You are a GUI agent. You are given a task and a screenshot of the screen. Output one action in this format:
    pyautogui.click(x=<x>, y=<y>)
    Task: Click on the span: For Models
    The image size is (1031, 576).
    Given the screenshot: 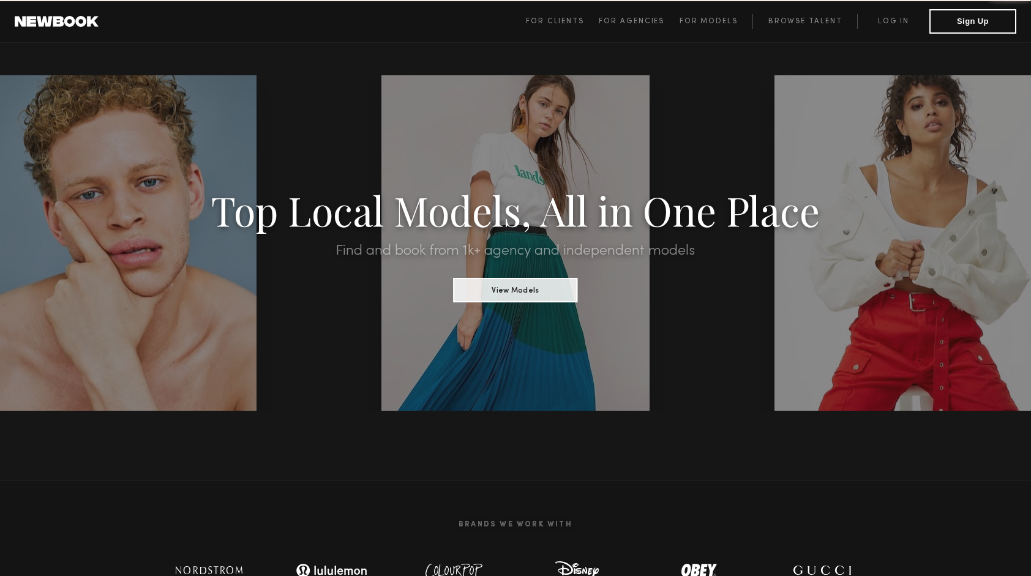 What is the action you would take?
    pyautogui.click(x=708, y=21)
    